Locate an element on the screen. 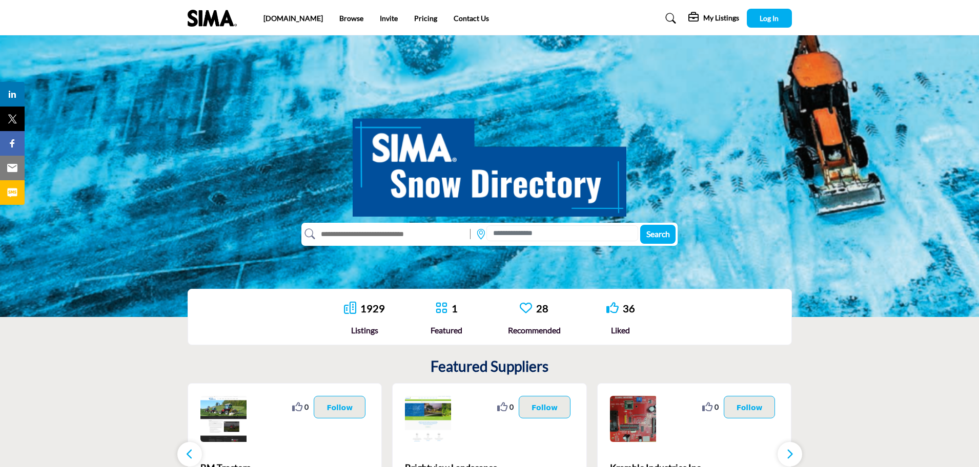 The height and width of the screenshot is (467, 979). a: Browse is located at coordinates (351, 18).